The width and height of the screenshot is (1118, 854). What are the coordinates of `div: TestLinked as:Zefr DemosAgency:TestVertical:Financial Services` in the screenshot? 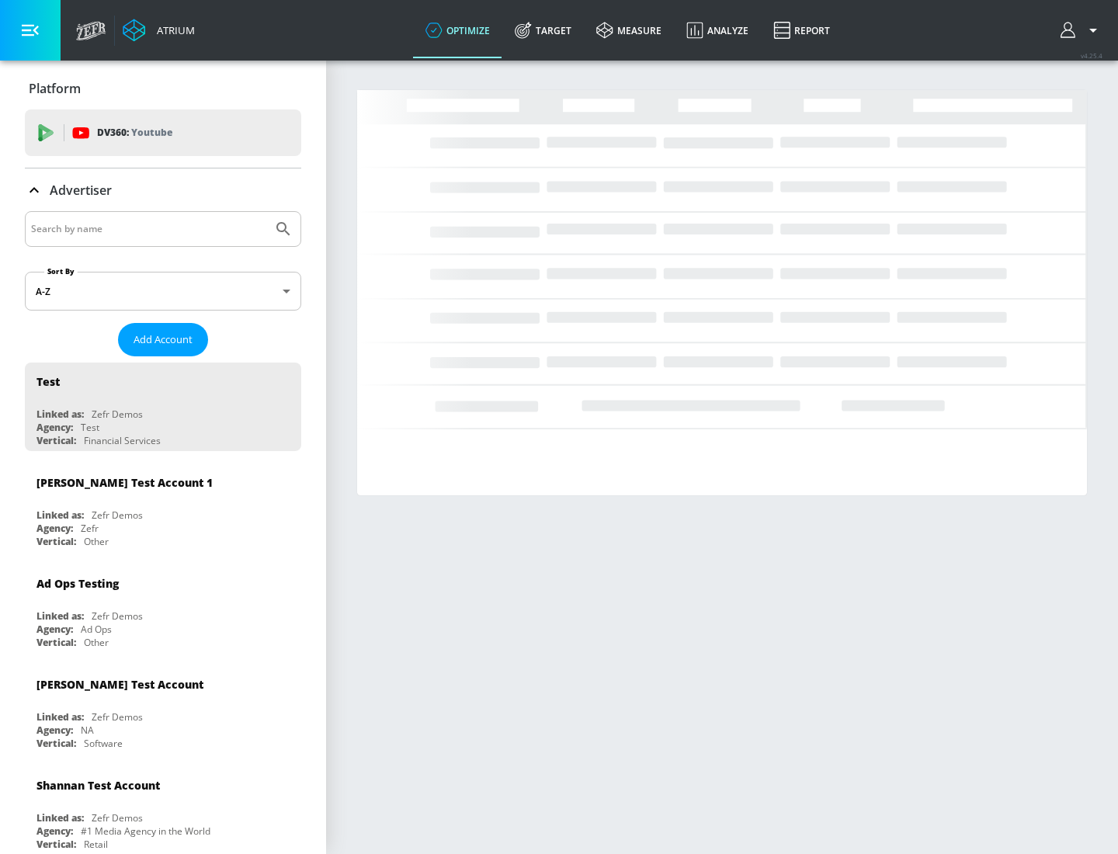 It's located at (163, 407).